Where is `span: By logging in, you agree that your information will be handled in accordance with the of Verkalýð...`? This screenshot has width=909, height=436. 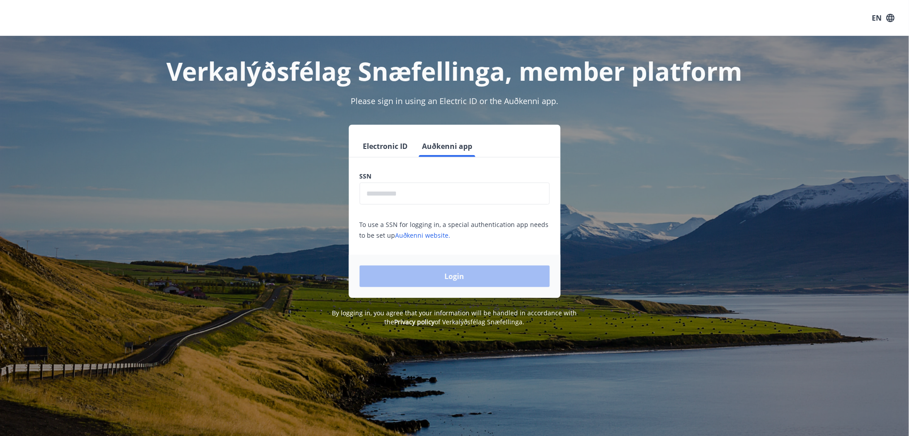
span: By logging in, you agree that your information will be handled in accordance with the of Verkalýð... is located at coordinates (455, 317).